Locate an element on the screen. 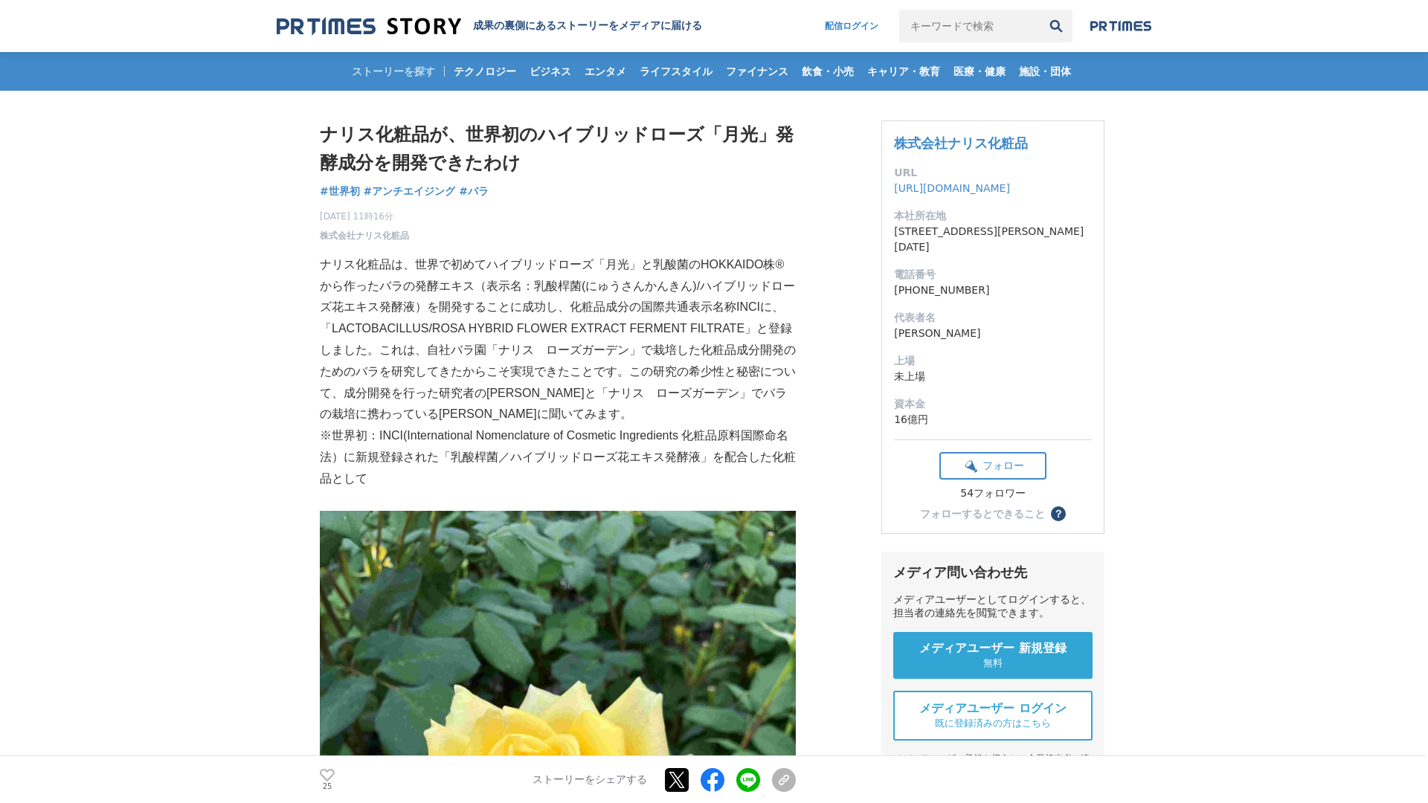  span: 飲食・小売 is located at coordinates (828, 71).